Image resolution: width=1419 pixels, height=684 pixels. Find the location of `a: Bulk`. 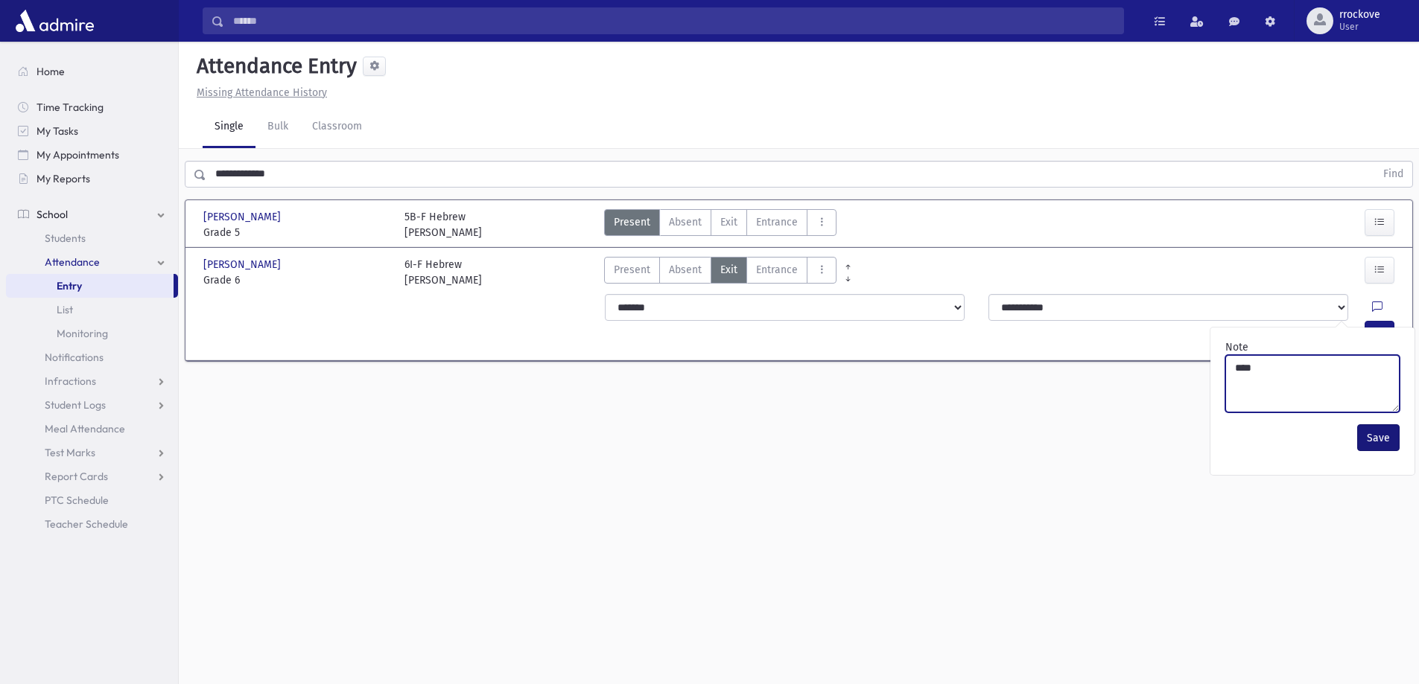

a: Bulk is located at coordinates (278, 127).